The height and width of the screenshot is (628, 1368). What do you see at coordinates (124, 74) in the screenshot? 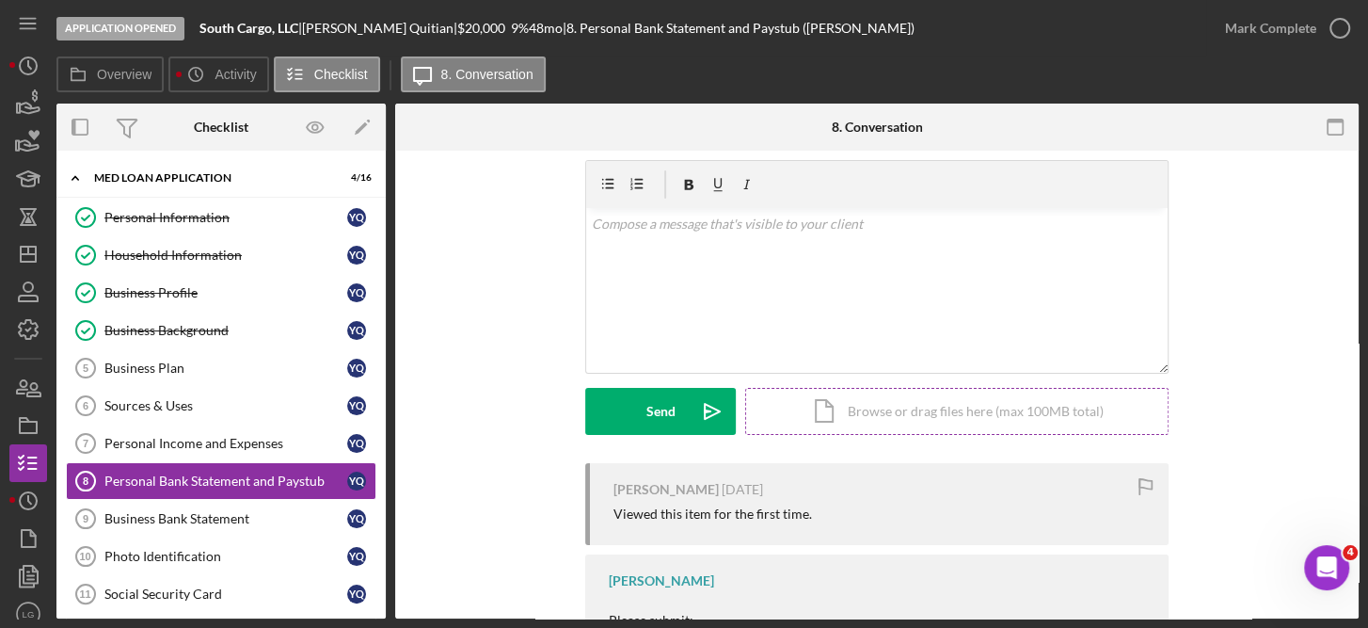
I see `label: Overview` at bounding box center [124, 74].